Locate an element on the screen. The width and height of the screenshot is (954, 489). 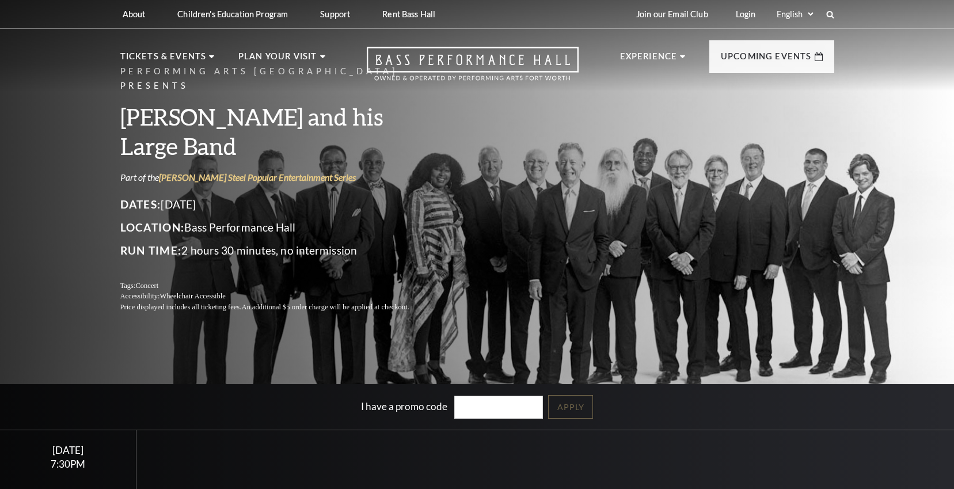
p: Plan Your Visit is located at coordinates (278, 60).